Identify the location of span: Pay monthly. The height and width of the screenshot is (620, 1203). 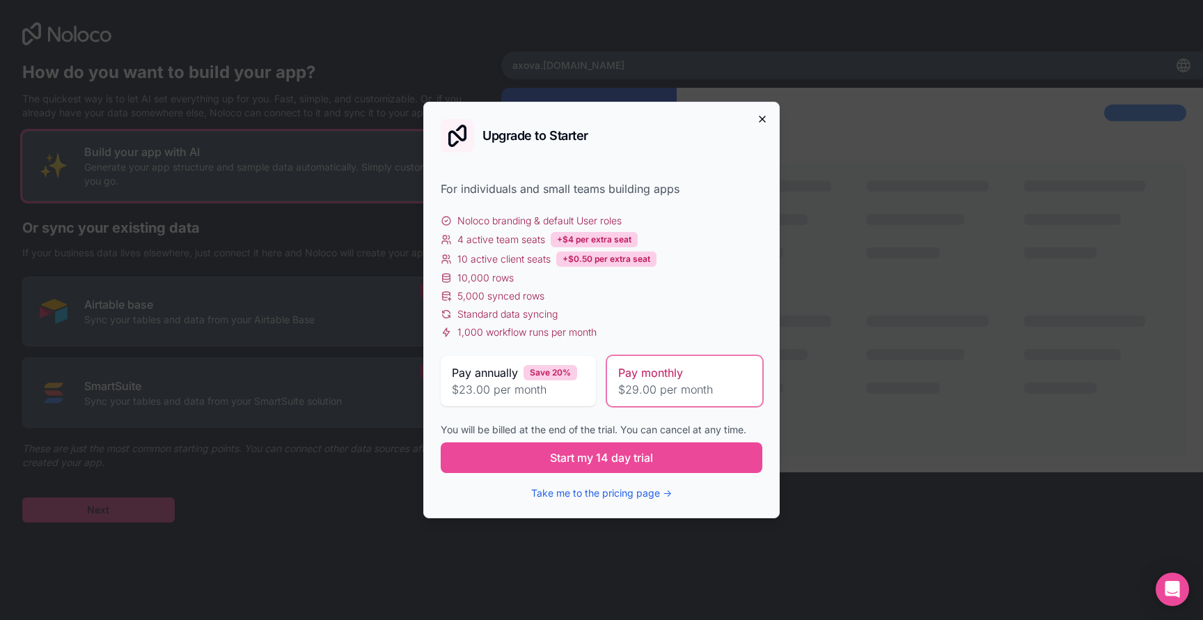
(650, 372).